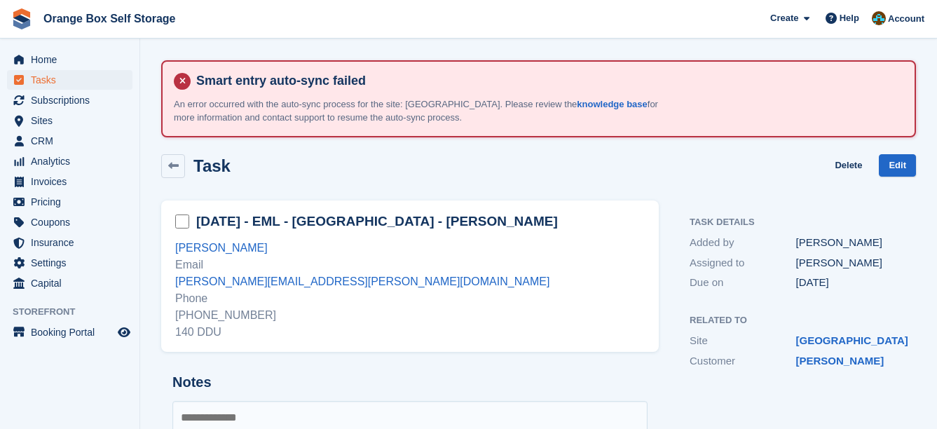 The image size is (937, 429). I want to click on span: Coupons, so click(73, 222).